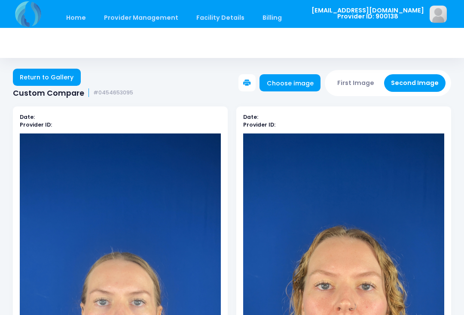 This screenshot has height=315, width=464. Describe the element at coordinates (290, 83) in the screenshot. I see `a: Choose image` at that location.